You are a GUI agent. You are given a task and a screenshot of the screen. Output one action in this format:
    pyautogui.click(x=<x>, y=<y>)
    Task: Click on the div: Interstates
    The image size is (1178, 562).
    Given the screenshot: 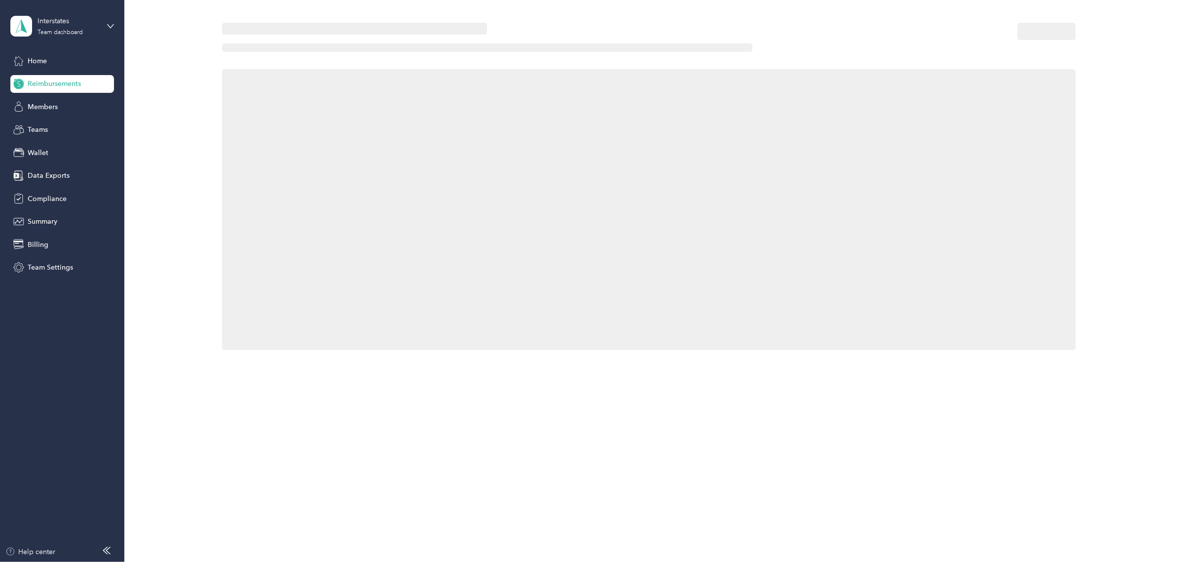 What is the action you would take?
    pyautogui.click(x=68, y=21)
    